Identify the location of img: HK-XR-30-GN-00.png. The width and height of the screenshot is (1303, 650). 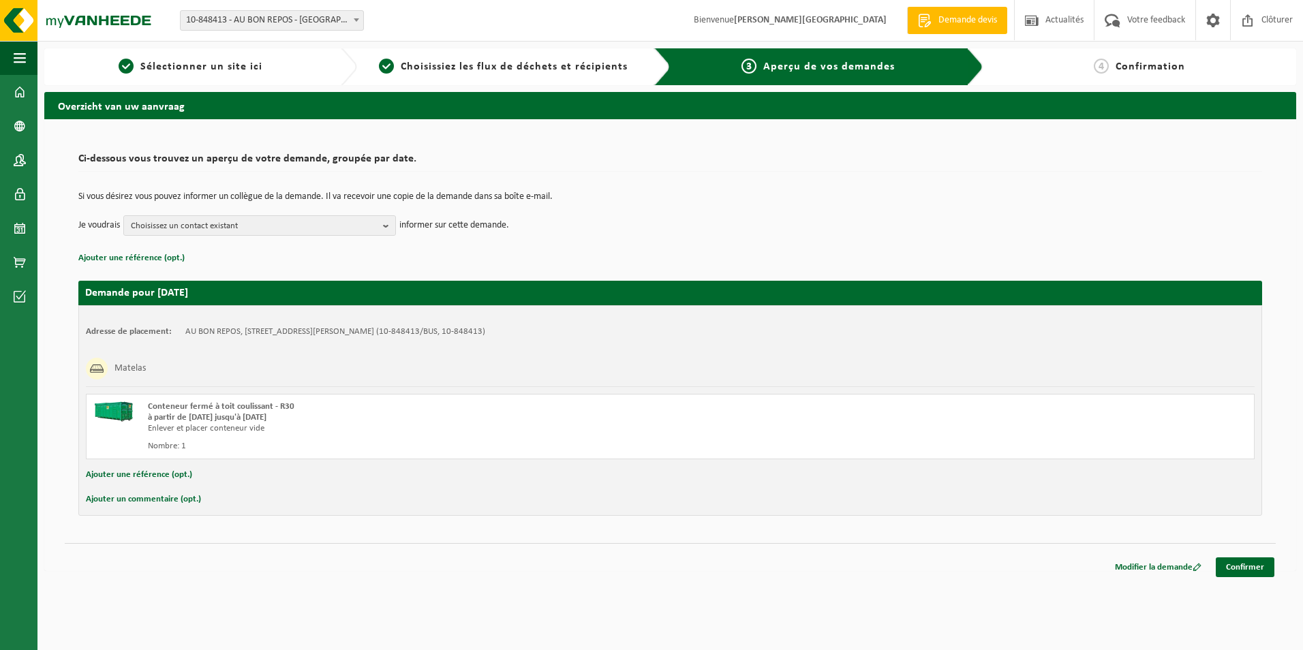
(114, 412).